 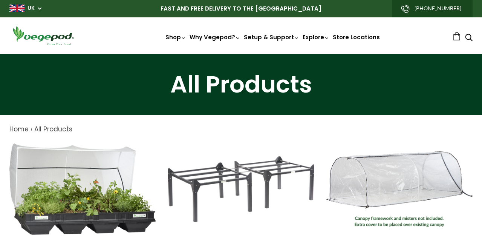 I want to click on img: Large Raised Garden Bed with Canopy, so click(x=83, y=189).